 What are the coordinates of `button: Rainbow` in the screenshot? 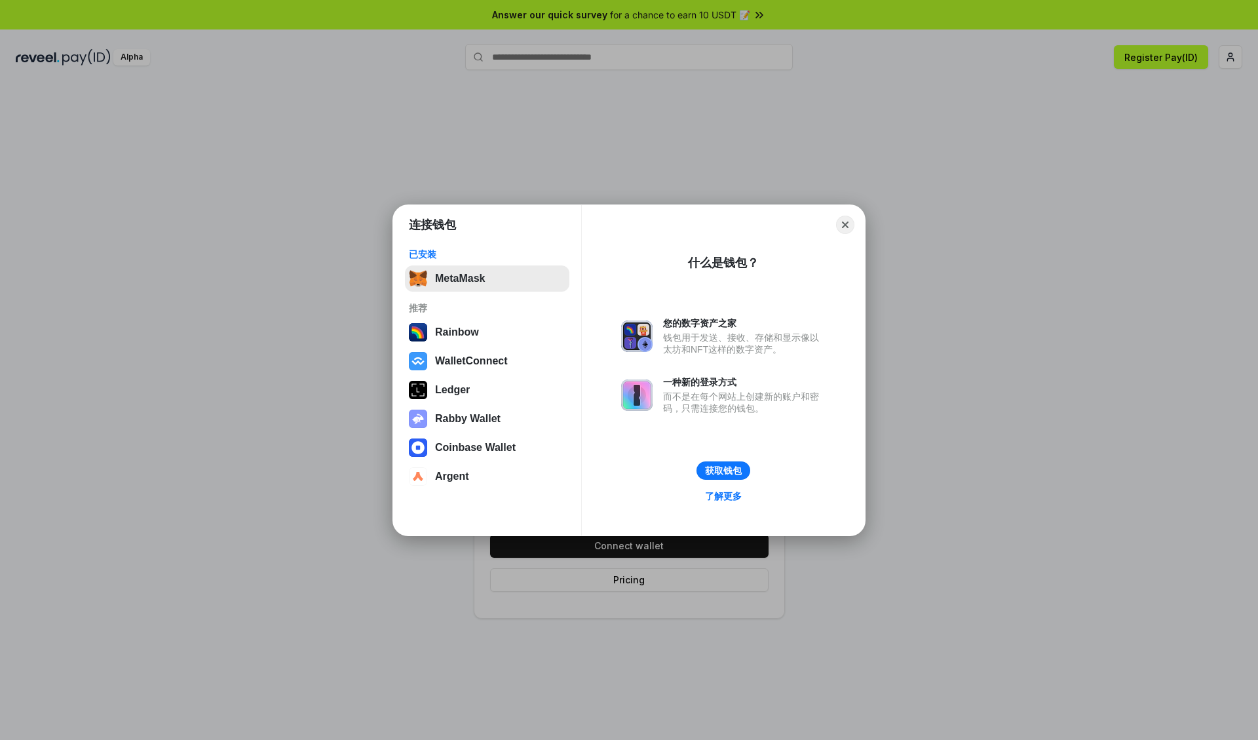 It's located at (487, 332).